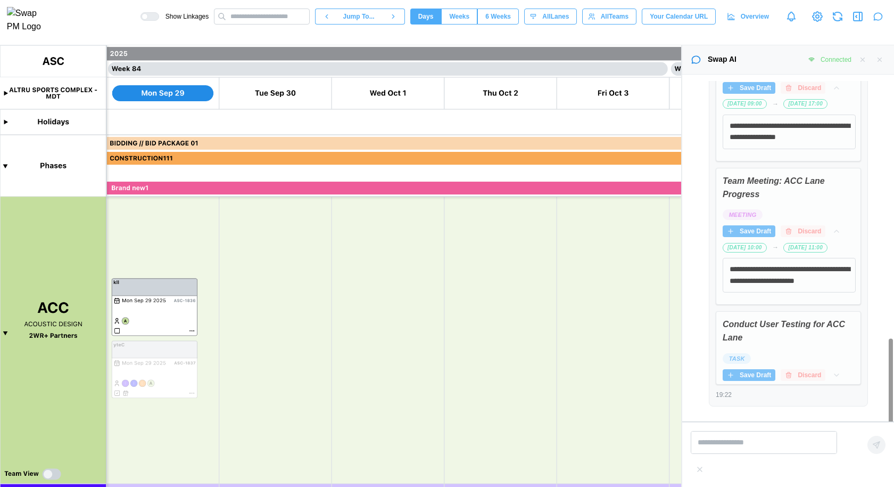 This screenshot has height=487, width=894. I want to click on div: Conduct User Testing for ACC Lane, so click(788, 331).